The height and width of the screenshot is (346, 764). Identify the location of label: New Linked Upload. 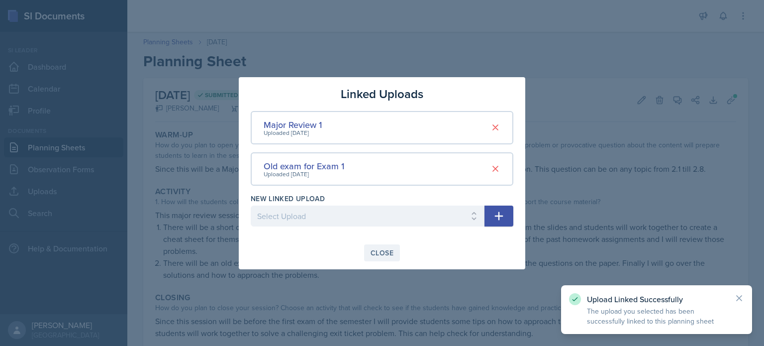
(287, 198).